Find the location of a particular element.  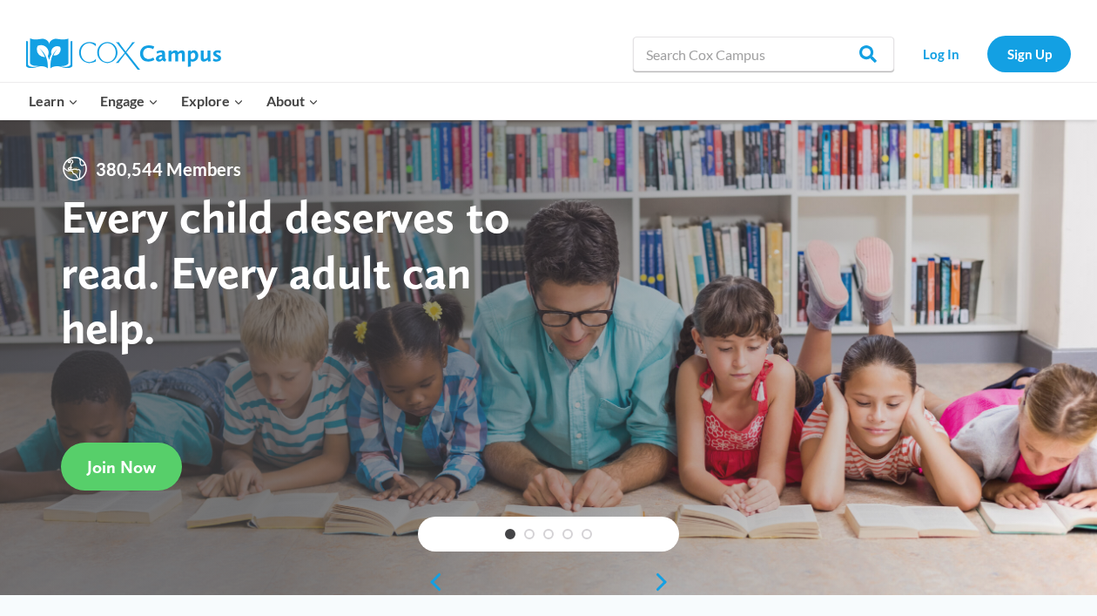

a: 4 is located at coordinates (568, 534).